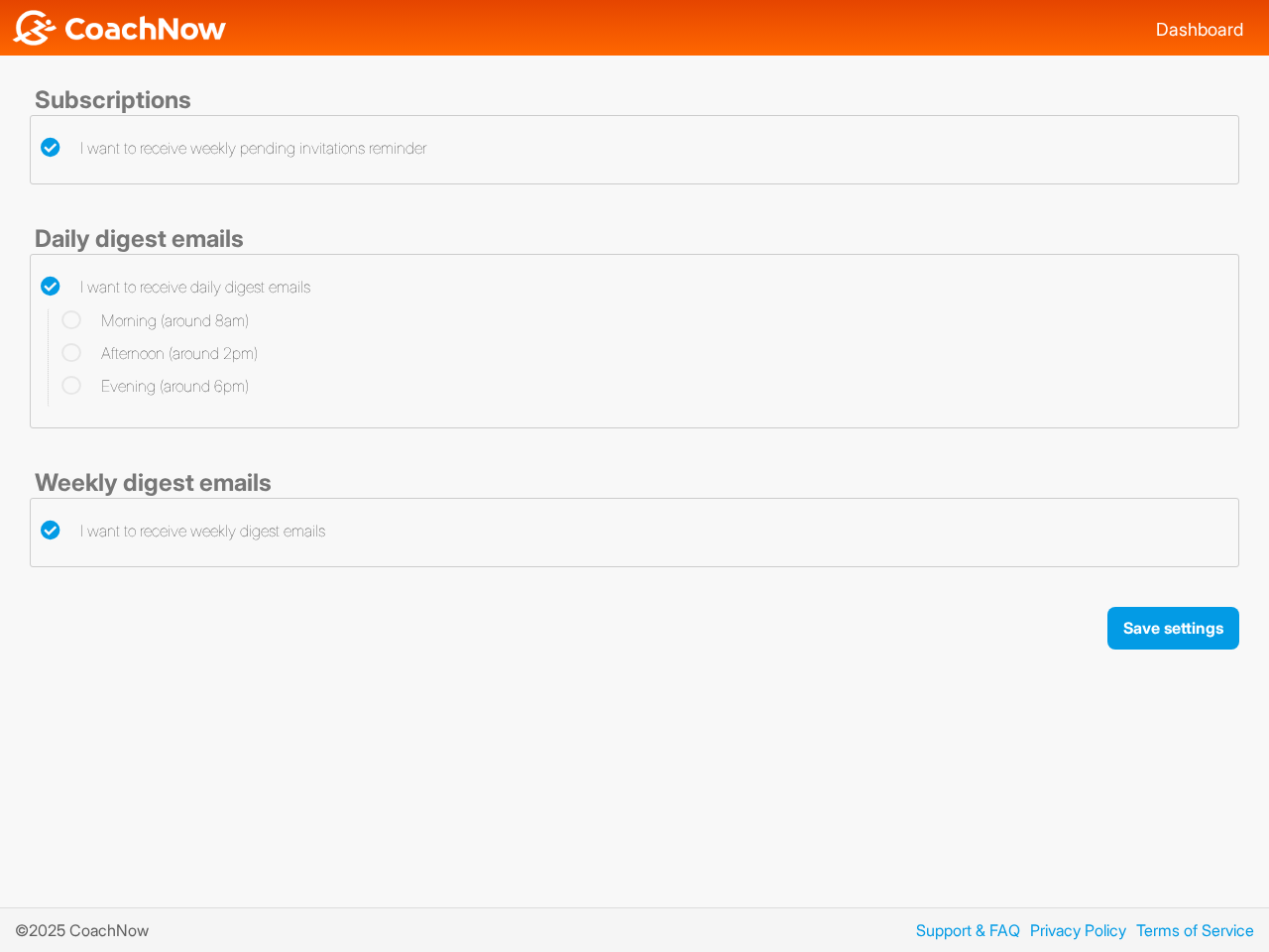  Describe the element at coordinates (635, 238) in the screenshot. I see `div: Daily digest emails` at that location.